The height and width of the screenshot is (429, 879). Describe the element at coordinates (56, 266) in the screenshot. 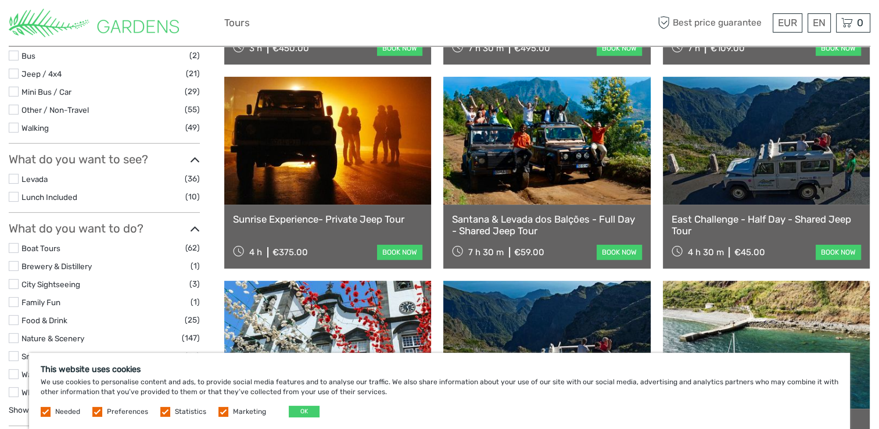

I see `a: Brewery & Distillery` at that location.